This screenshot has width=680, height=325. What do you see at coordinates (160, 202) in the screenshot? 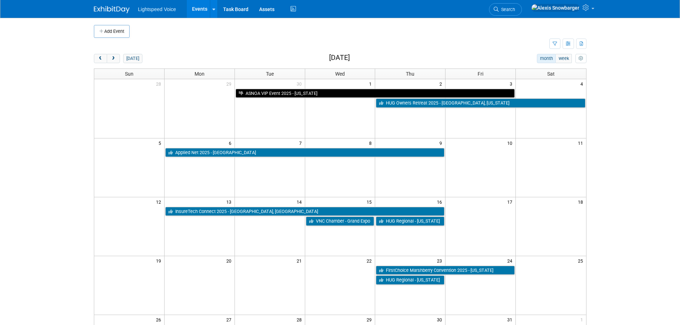
I see `span: 12` at bounding box center [160, 202].